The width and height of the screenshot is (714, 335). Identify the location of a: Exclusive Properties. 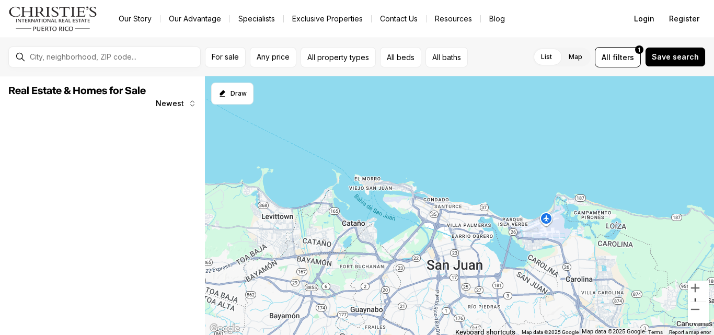
(327, 19).